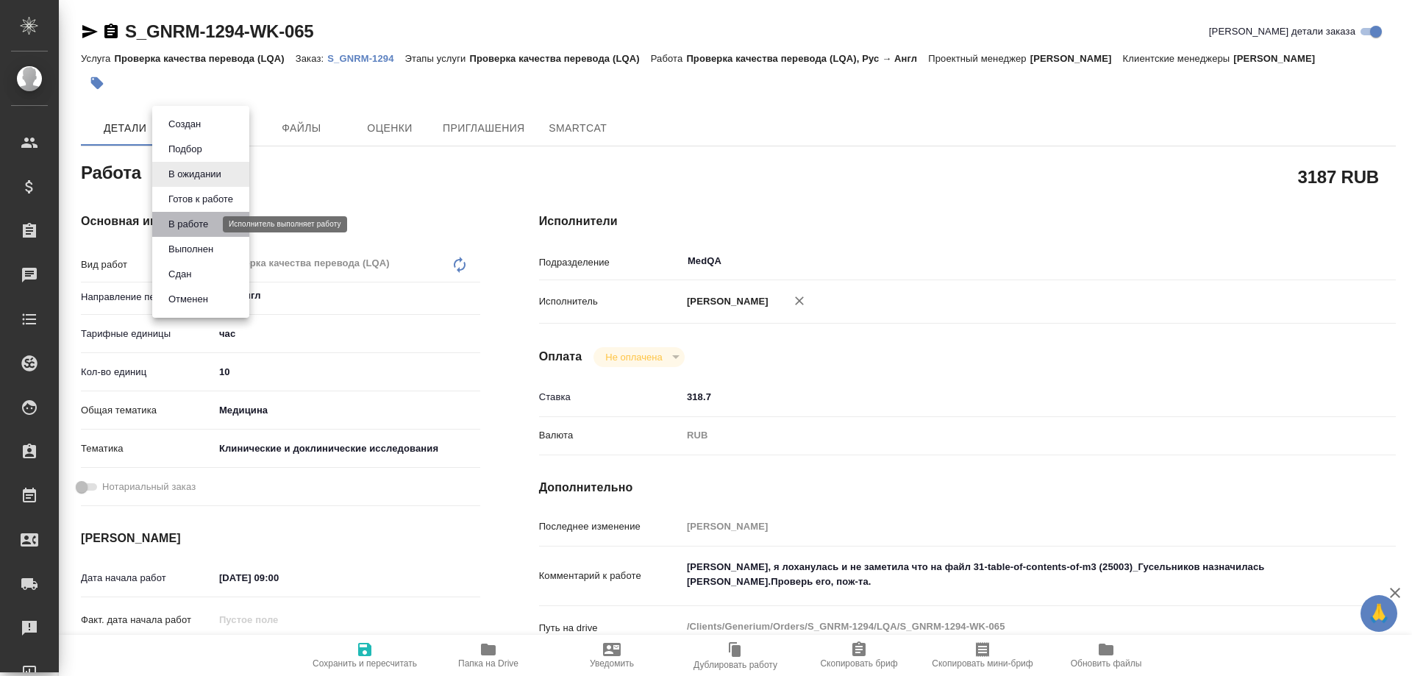 This screenshot has height=676, width=1412. What do you see at coordinates (201, 199) in the screenshot?
I see `button: Готов к работе` at bounding box center [201, 199].